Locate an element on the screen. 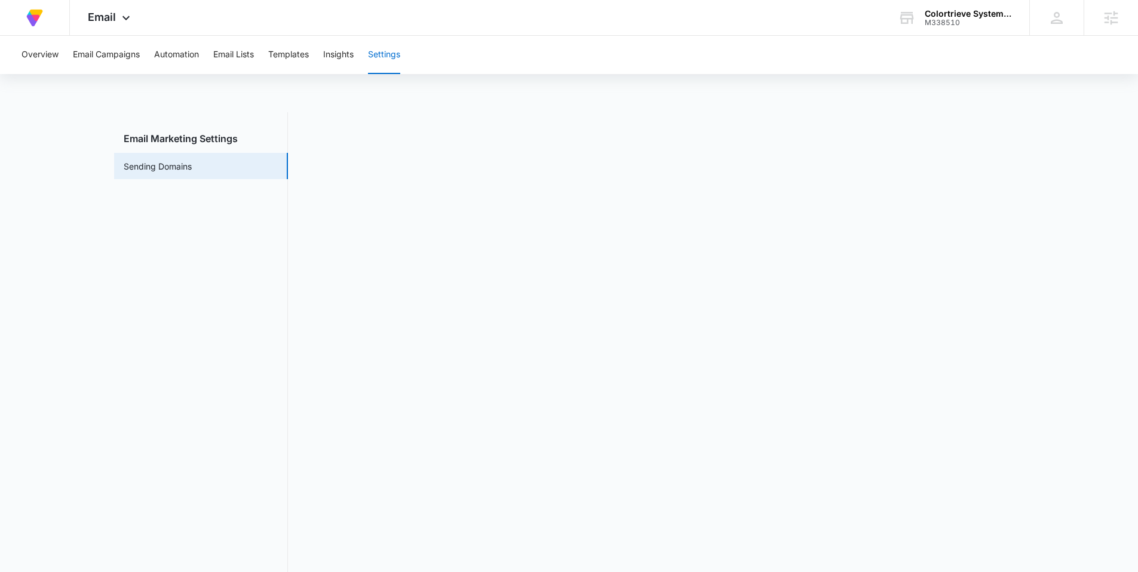  img: Volusion is located at coordinates (35, 18).